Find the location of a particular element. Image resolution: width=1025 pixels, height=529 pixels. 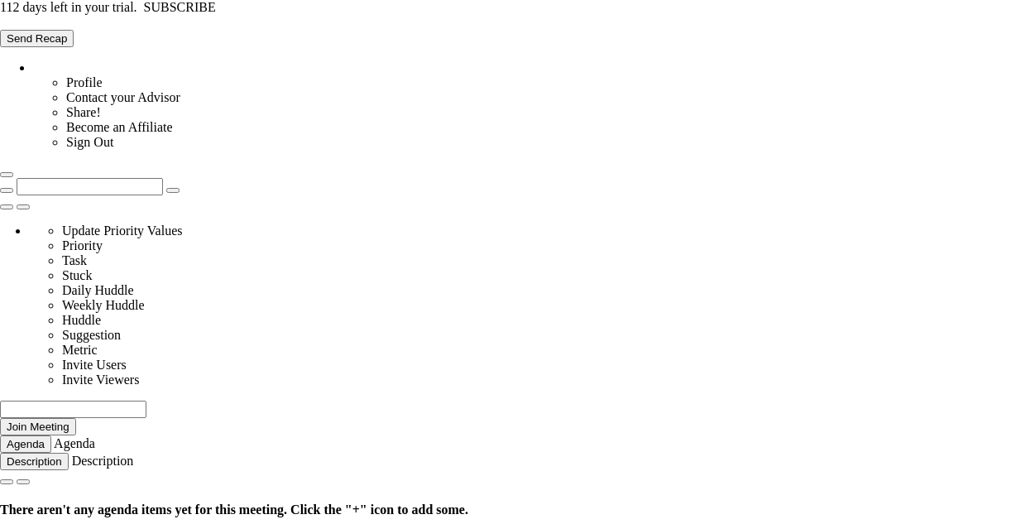

li: Share! is located at coordinates (545, 113).